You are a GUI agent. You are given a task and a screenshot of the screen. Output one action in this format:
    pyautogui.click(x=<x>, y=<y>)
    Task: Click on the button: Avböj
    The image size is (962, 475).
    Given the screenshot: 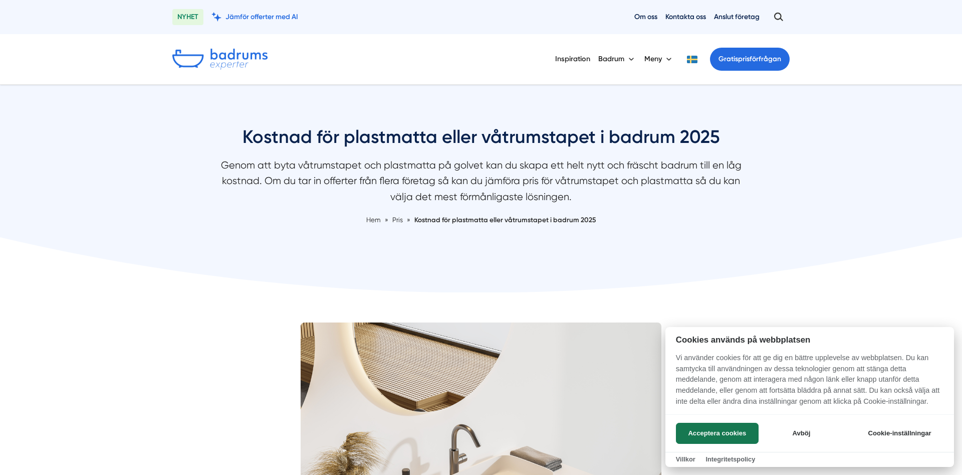 What is the action you would take?
    pyautogui.click(x=801, y=433)
    